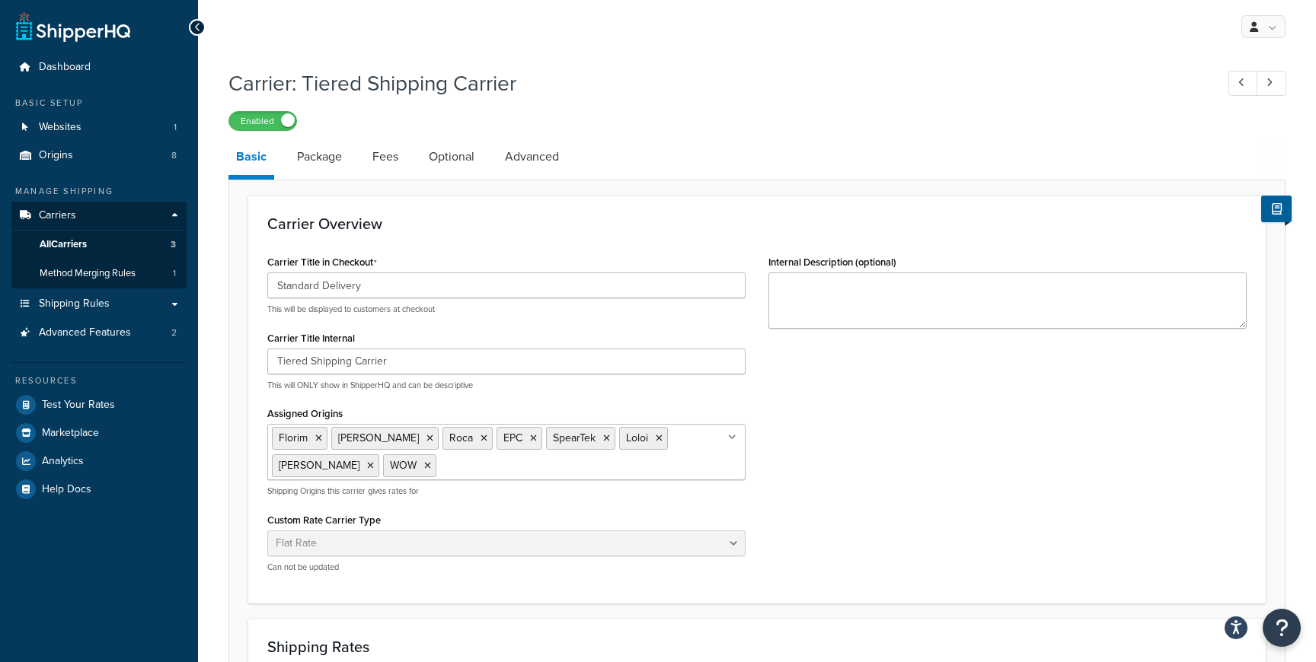 This screenshot has height=662, width=1316. What do you see at coordinates (531, 157) in the screenshot?
I see `a: Advanced` at bounding box center [531, 157].